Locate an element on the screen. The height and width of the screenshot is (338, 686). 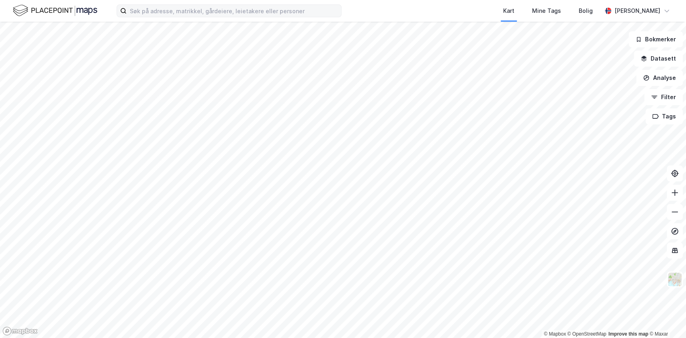
div: Bolig is located at coordinates (585, 11).